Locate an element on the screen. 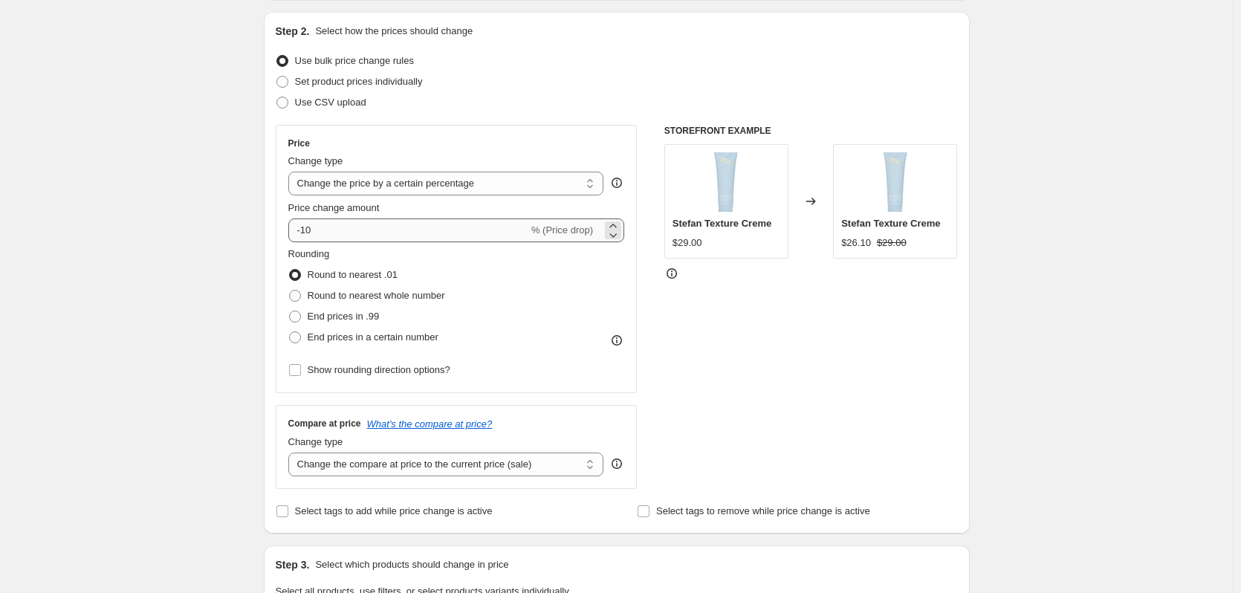 This screenshot has height=593, width=1241. span: % (Price drop) is located at coordinates (562, 230).